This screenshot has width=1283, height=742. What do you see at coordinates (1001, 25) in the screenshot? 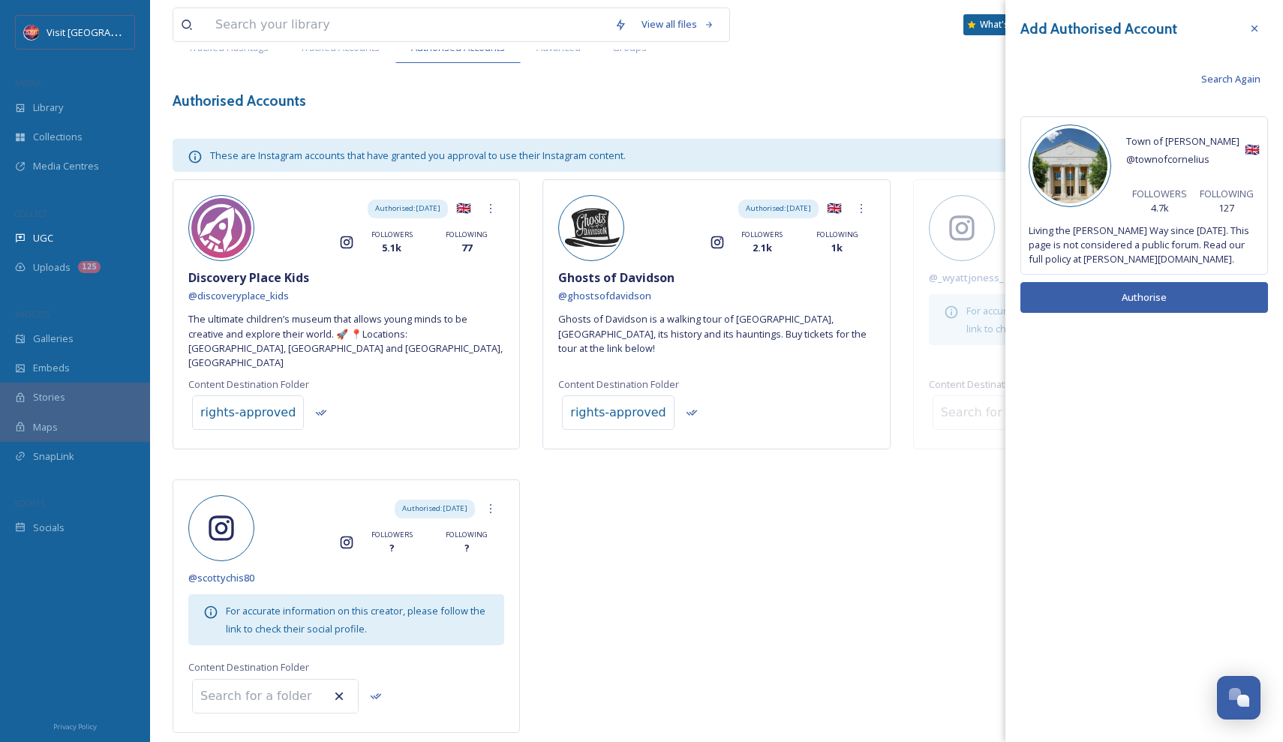
I see `a: What's New` at bounding box center [1001, 25].